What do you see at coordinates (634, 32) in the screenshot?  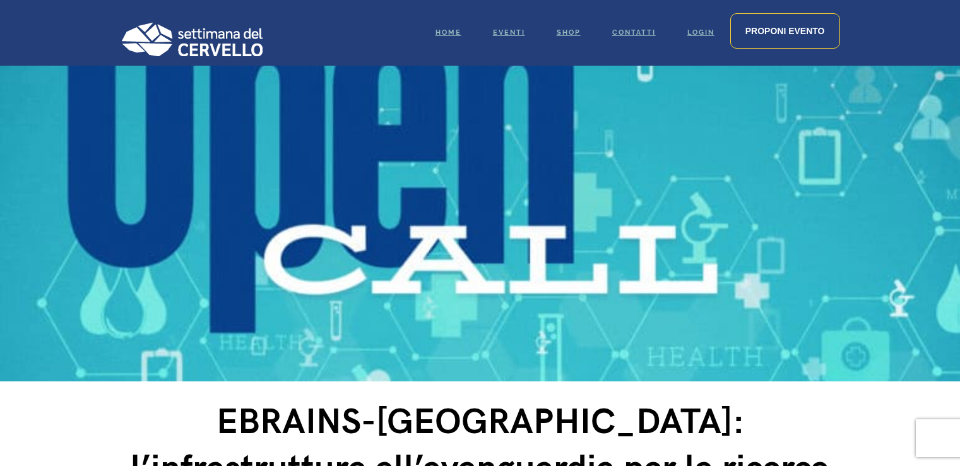 I see `span: Contatti` at bounding box center [634, 32].